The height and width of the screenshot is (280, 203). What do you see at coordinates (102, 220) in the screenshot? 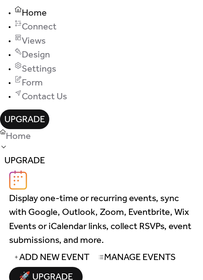
I see `span: Display one-time or recurring events, sync with Google, Outlook, Zoom, Eventbrite, Wix Events or ...` at bounding box center [102, 220].